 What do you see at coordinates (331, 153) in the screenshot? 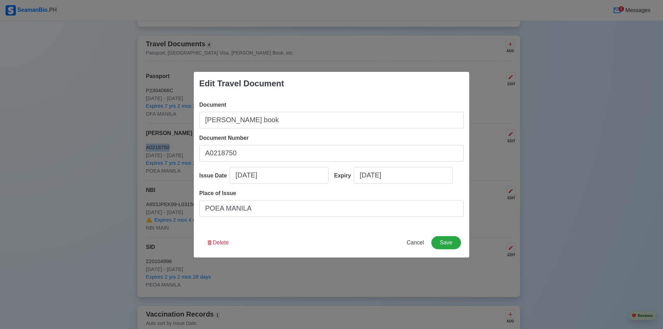
I see `input: Ex: P12345678B` at bounding box center [331, 153].